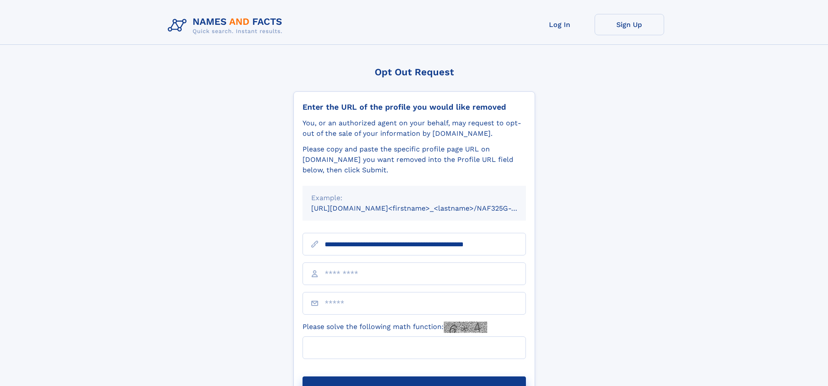 The width and height of the screenshot is (828, 386). I want to click on div: Enter the URL of the profile you would like removed, so click(414, 107).